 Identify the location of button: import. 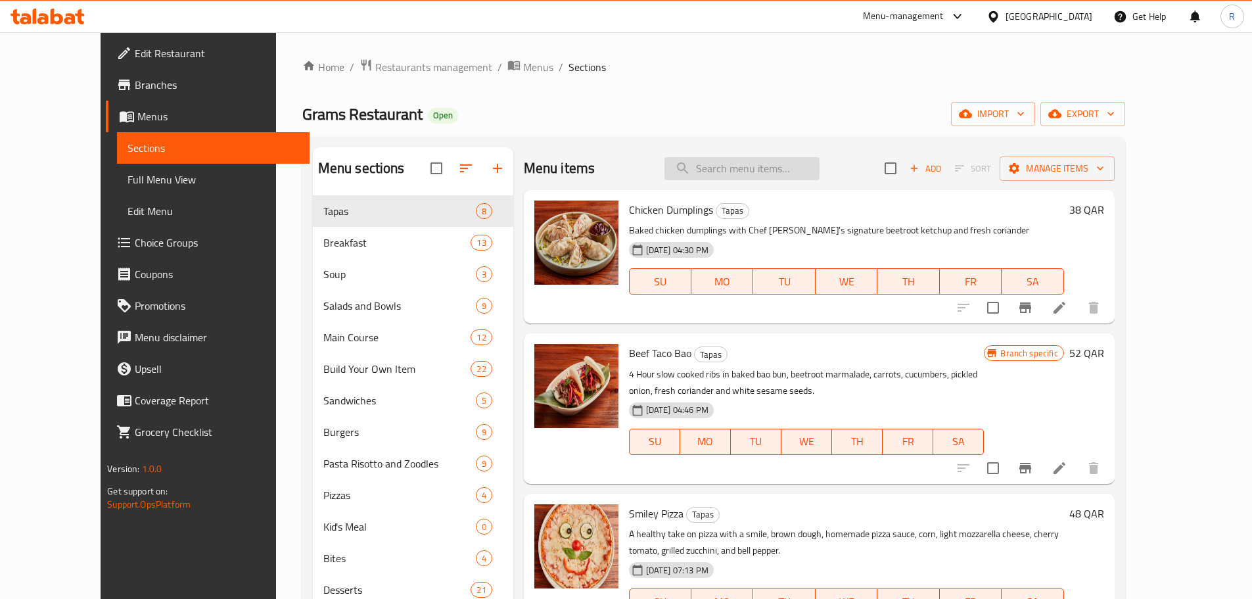
(993, 114).